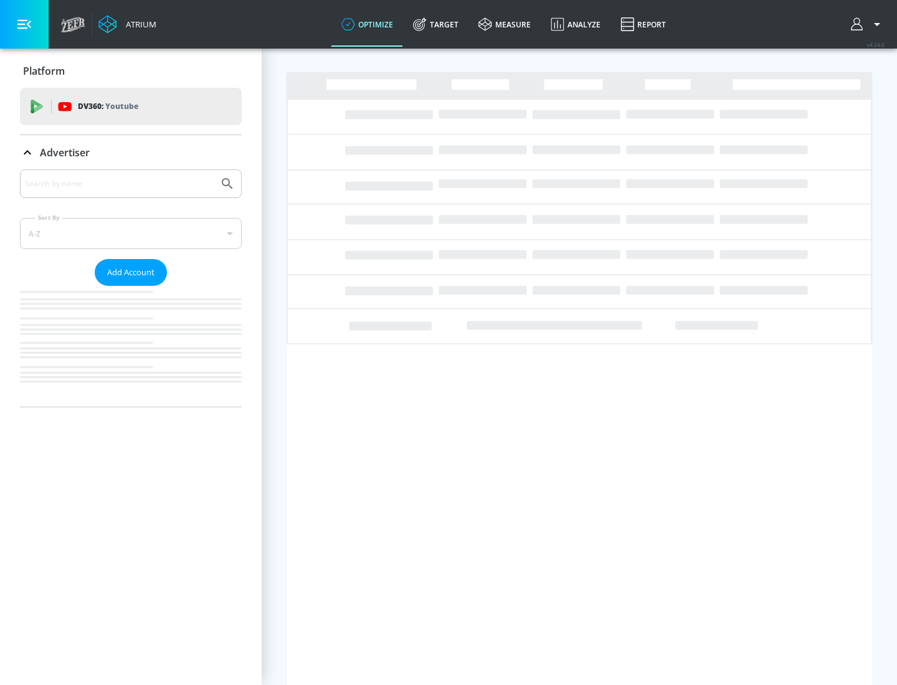  I want to click on span: Add Account, so click(131, 272).